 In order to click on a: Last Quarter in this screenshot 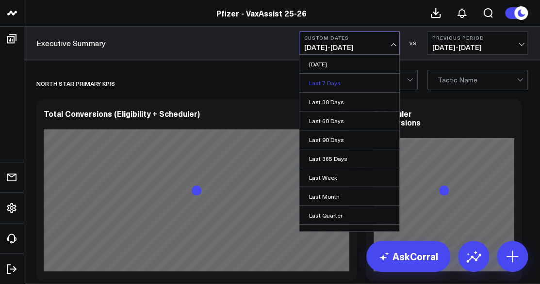, I will do `click(349, 216)`.